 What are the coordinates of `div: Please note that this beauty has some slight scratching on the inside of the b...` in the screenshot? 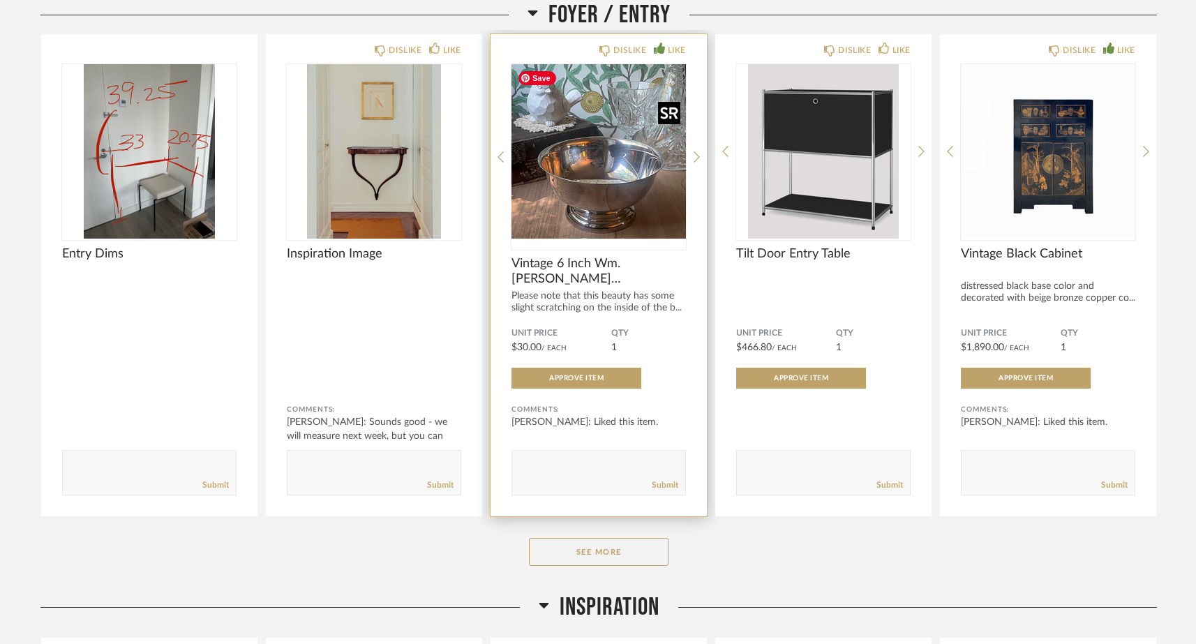 It's located at (599, 302).